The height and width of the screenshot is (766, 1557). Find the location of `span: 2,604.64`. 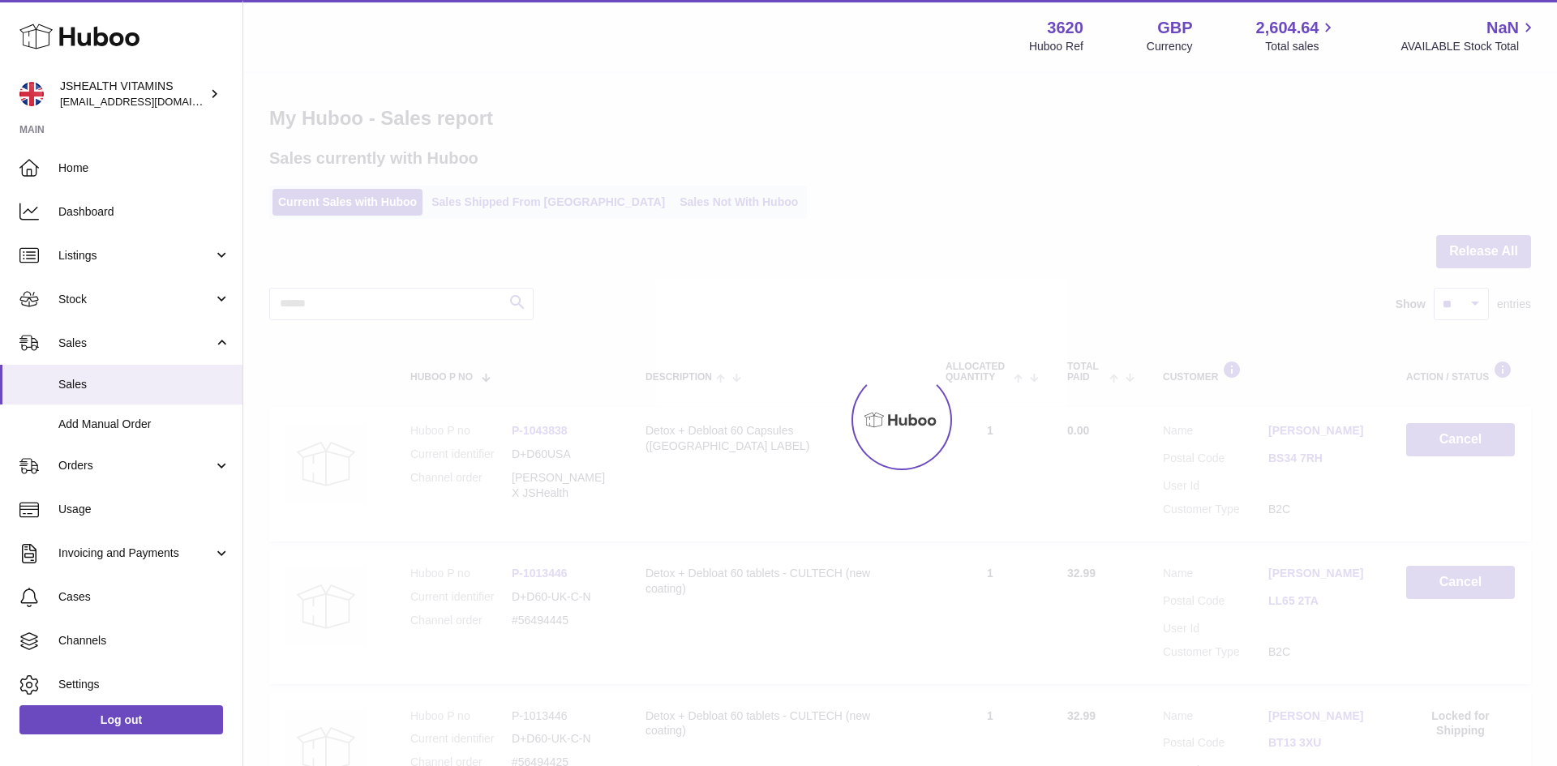

span: 2,604.64 is located at coordinates (1288, 28).